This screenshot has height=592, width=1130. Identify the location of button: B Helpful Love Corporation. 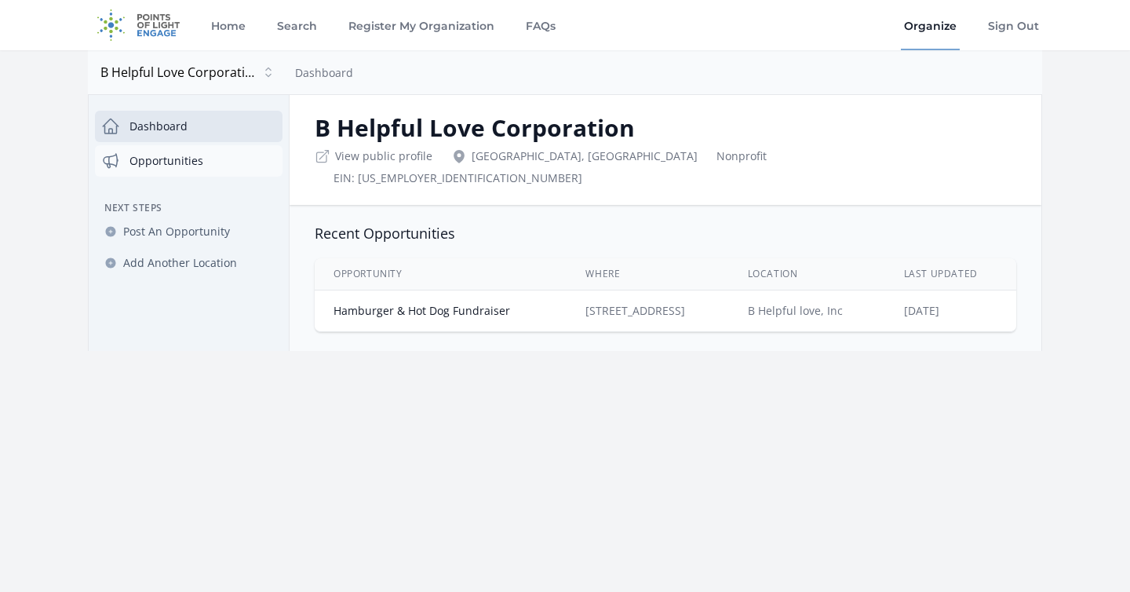
(188, 72).